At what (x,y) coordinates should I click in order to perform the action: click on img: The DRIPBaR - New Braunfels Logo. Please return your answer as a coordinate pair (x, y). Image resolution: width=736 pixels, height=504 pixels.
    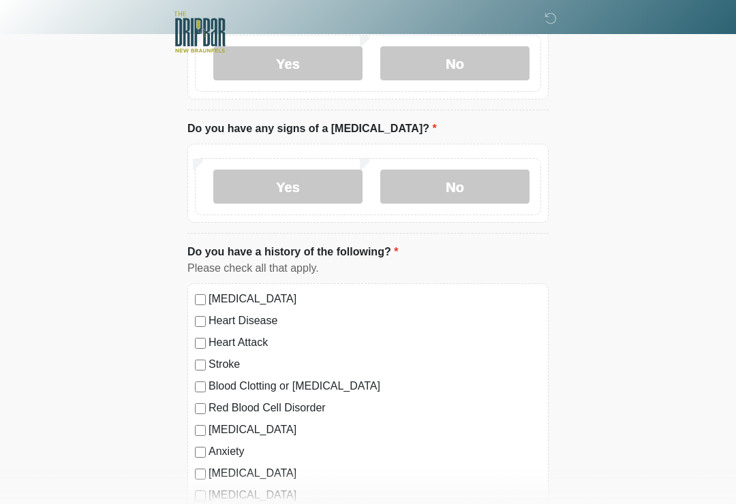
    Looking at the image, I should click on (200, 32).